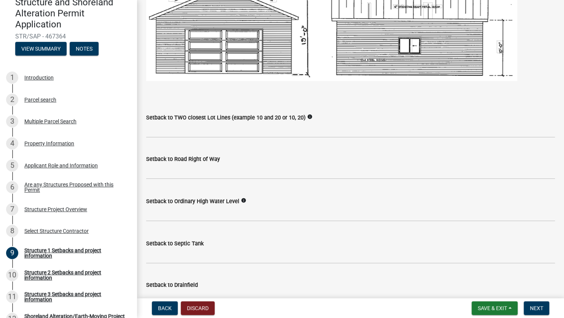  Describe the element at coordinates (12, 122) in the screenshot. I see `div: 3` at that location.